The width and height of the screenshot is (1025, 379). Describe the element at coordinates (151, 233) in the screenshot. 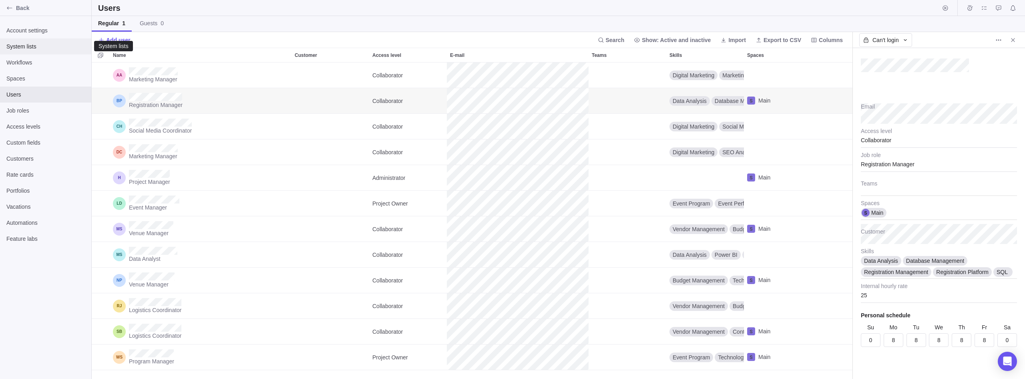

I see `span: Venue Manager` at that location.